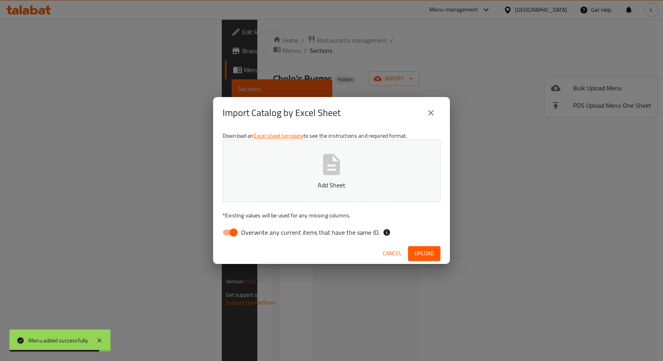 Image resolution: width=663 pixels, height=361 pixels. Describe the element at coordinates (332, 185) in the screenshot. I see `p: Add Sheet` at that location.